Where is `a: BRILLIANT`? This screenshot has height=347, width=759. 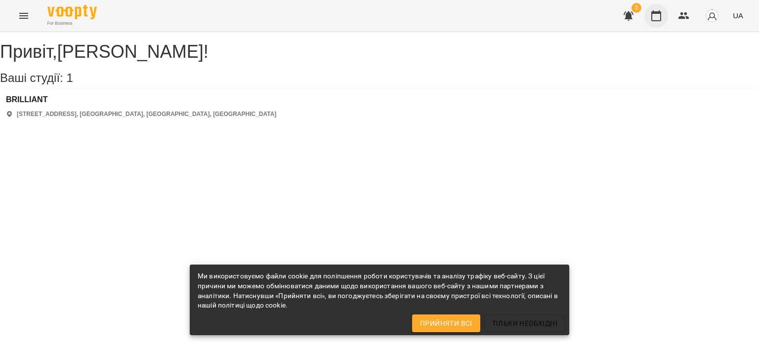 a: BRILLIANT is located at coordinates (141, 100).